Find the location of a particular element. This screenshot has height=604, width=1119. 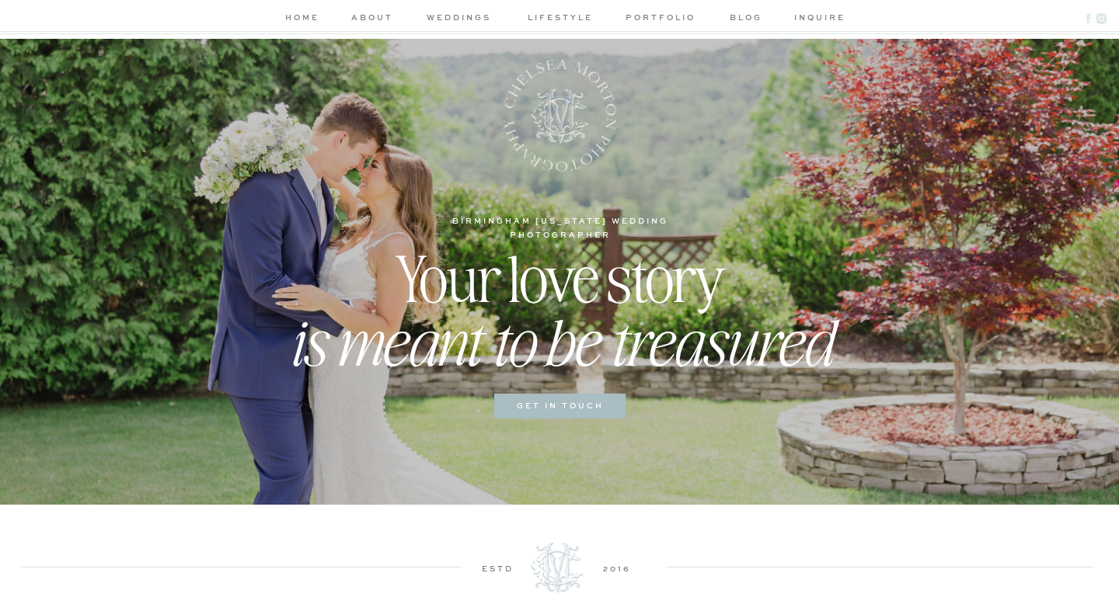

nav: portfolio is located at coordinates (660, 19).